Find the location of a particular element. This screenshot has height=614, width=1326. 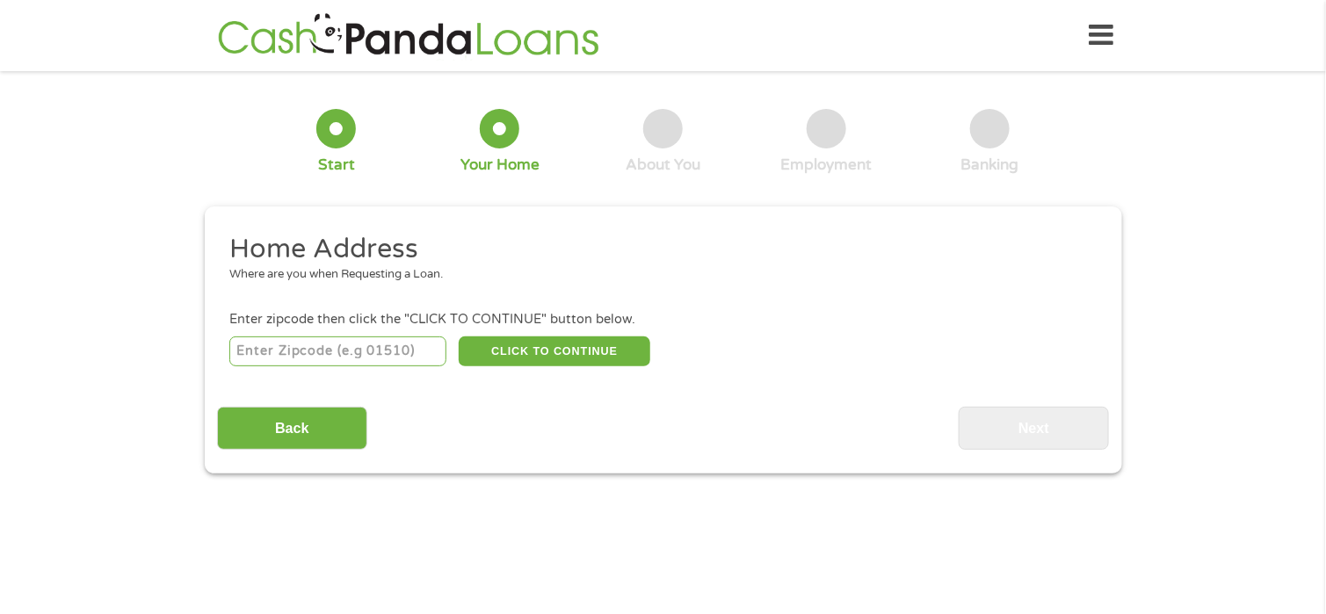

input: Back is located at coordinates (292, 428).